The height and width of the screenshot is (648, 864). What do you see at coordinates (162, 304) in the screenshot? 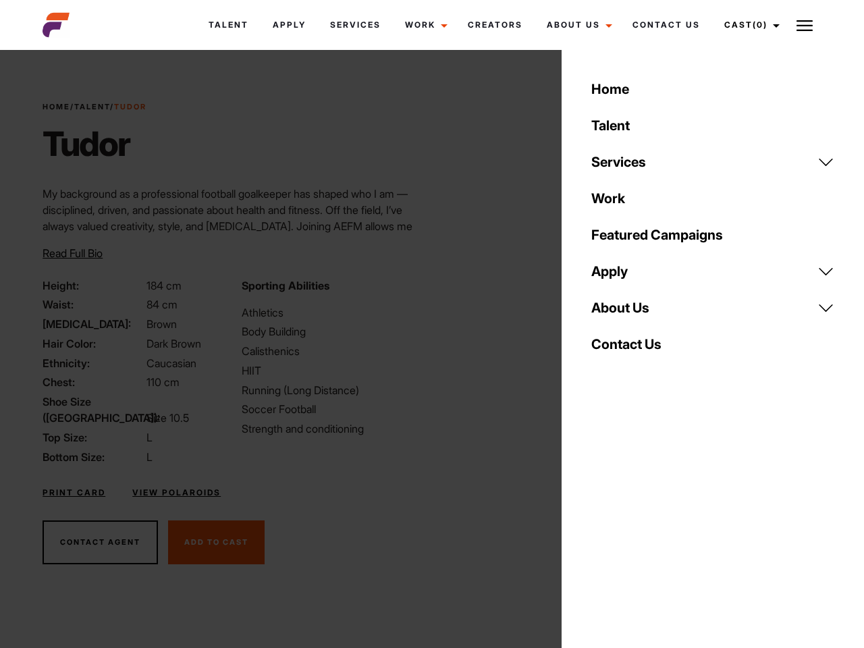
I see `span: 84 cm` at bounding box center [162, 304].